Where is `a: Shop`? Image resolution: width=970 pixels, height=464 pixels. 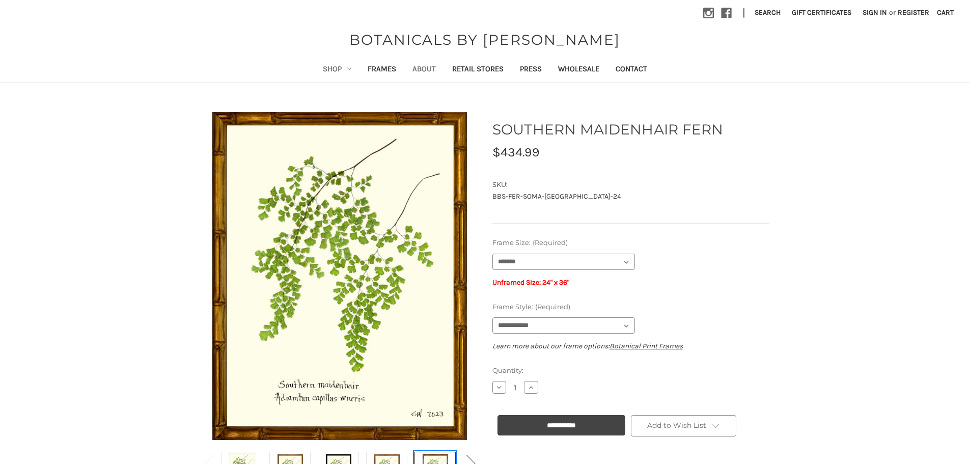 a: Shop is located at coordinates (337, 70).